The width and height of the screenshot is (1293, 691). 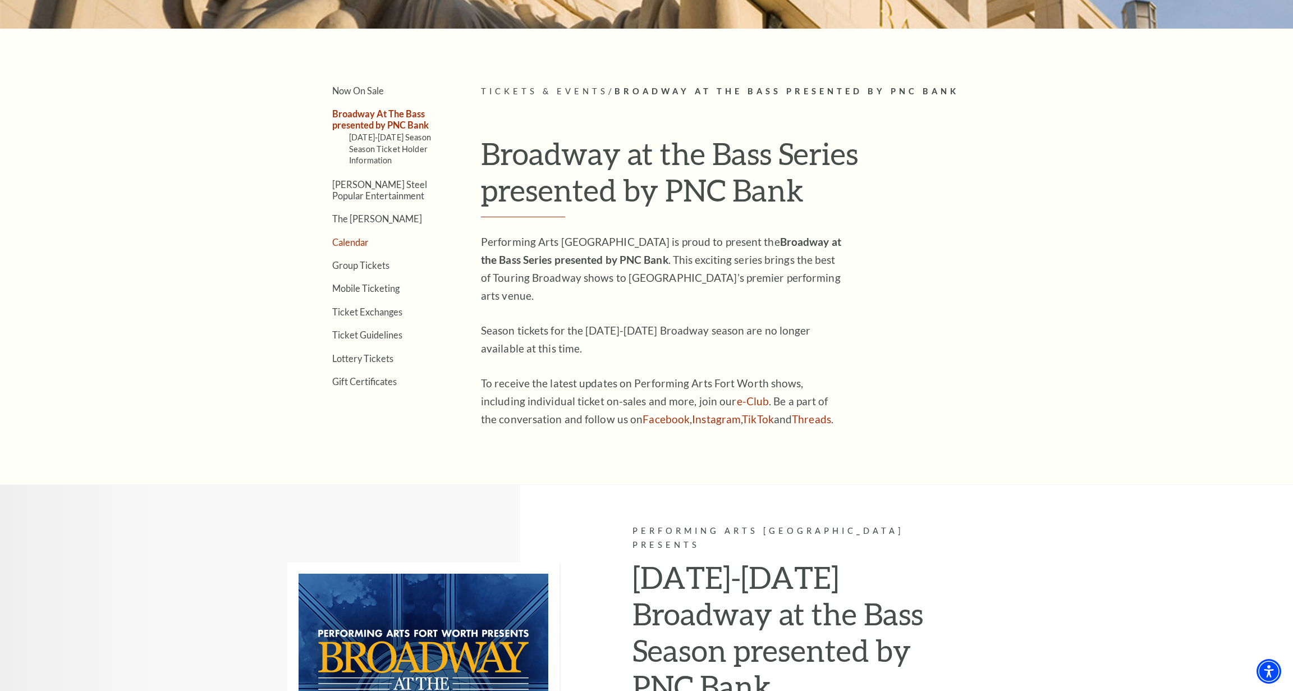 What do you see at coordinates (366, 288) in the screenshot?
I see `a: Mobile Ticketing` at bounding box center [366, 288].